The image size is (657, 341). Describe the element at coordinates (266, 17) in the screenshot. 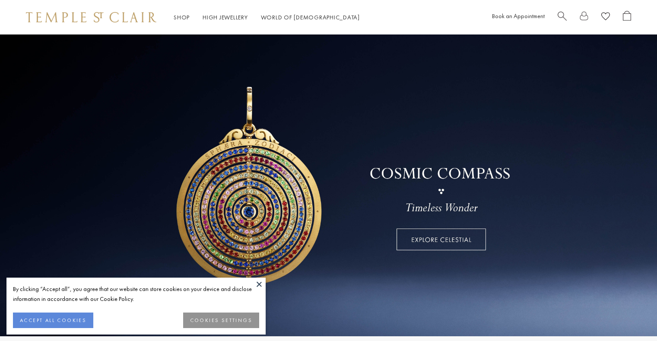

I see `nav: Main navigation` at that location.